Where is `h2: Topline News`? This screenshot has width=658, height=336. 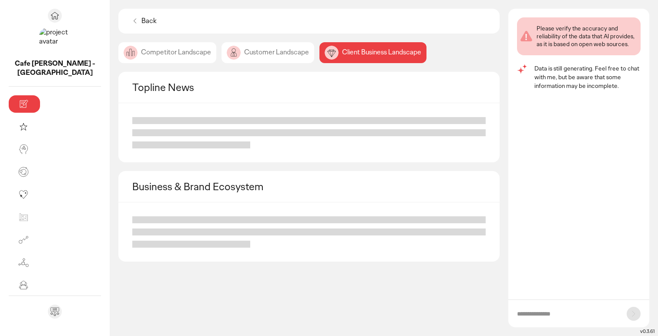 h2: Topline News is located at coordinates (163, 87).